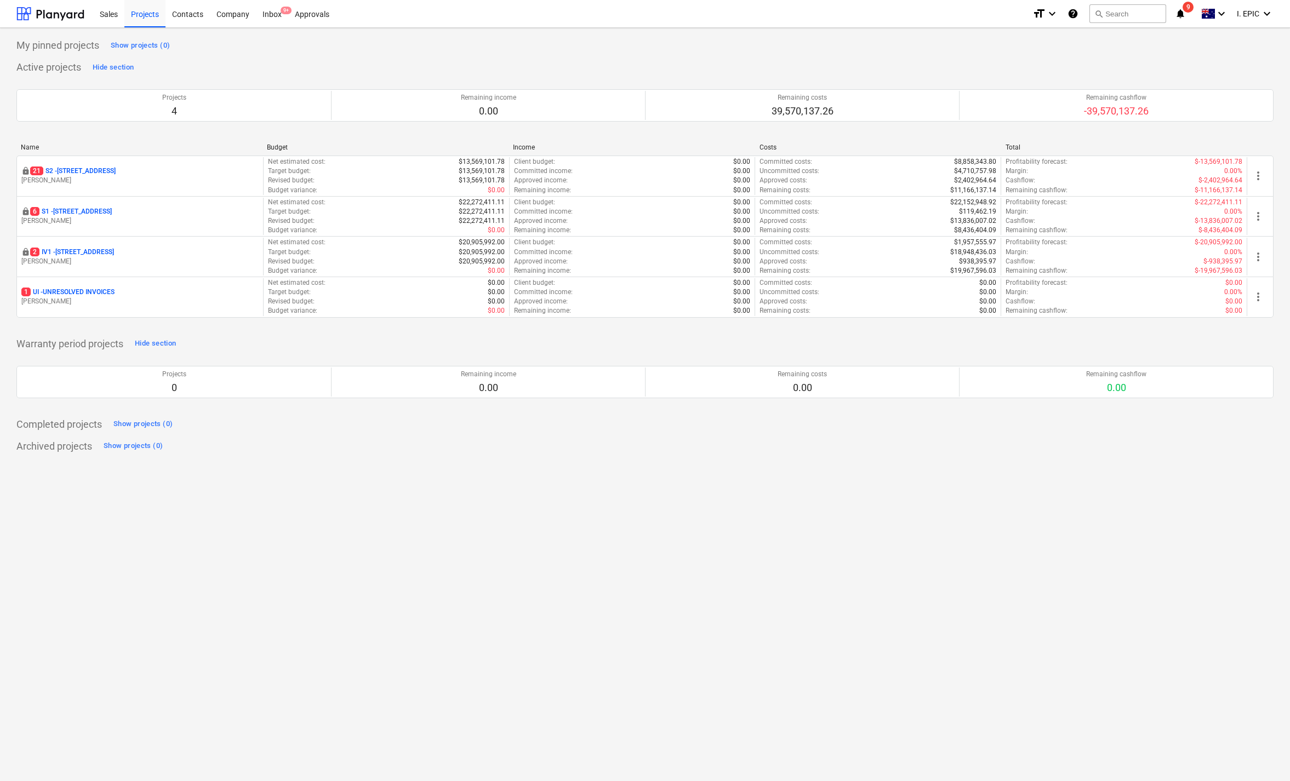 The image size is (1290, 781). What do you see at coordinates (541, 221) in the screenshot?
I see `p: Approved income :` at bounding box center [541, 221].